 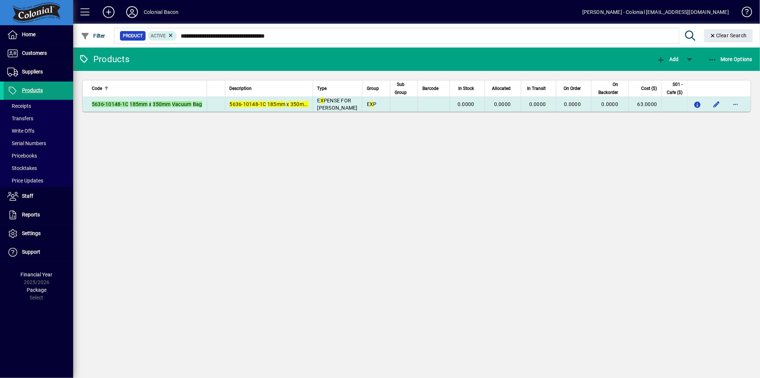 What do you see at coordinates (674, 89) in the screenshot?
I see `span: S01 - Cafe ($)` at bounding box center [674, 89].